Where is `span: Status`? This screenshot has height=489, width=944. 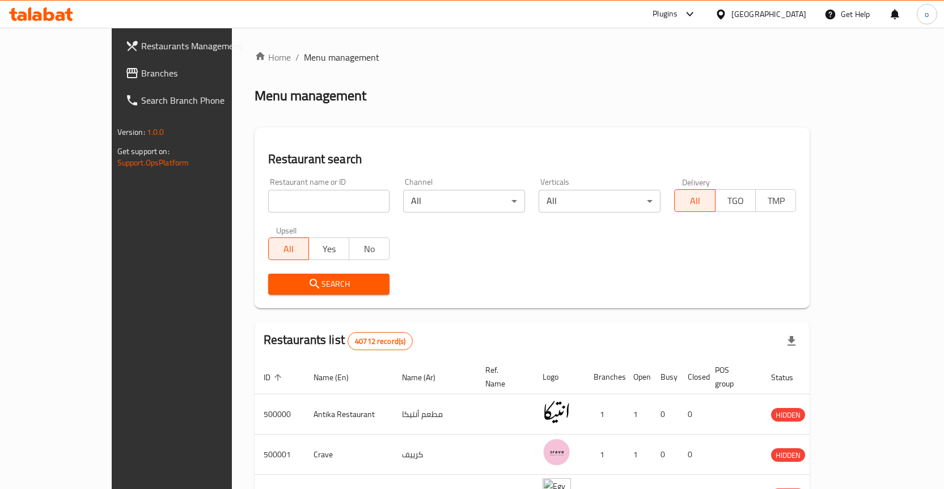 span: Status is located at coordinates (789, 378).